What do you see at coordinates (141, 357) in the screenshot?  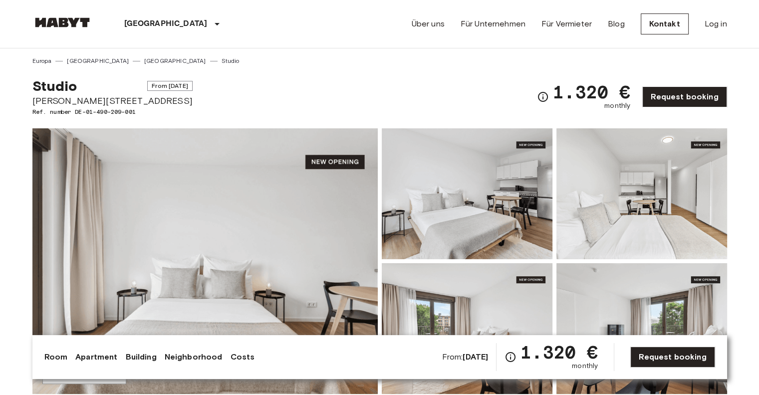 I see `a: Building` at bounding box center [141, 357].